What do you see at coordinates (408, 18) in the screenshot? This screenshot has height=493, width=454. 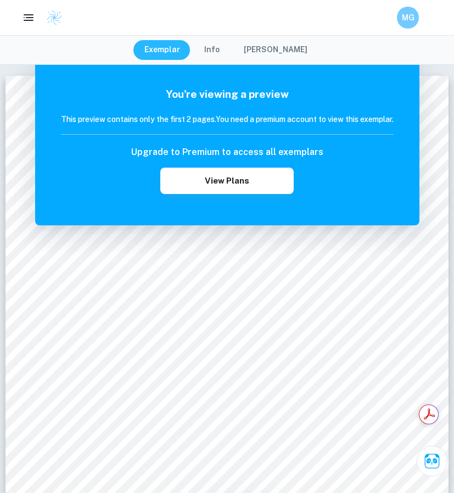 I see `button: MG` at bounding box center [408, 18].